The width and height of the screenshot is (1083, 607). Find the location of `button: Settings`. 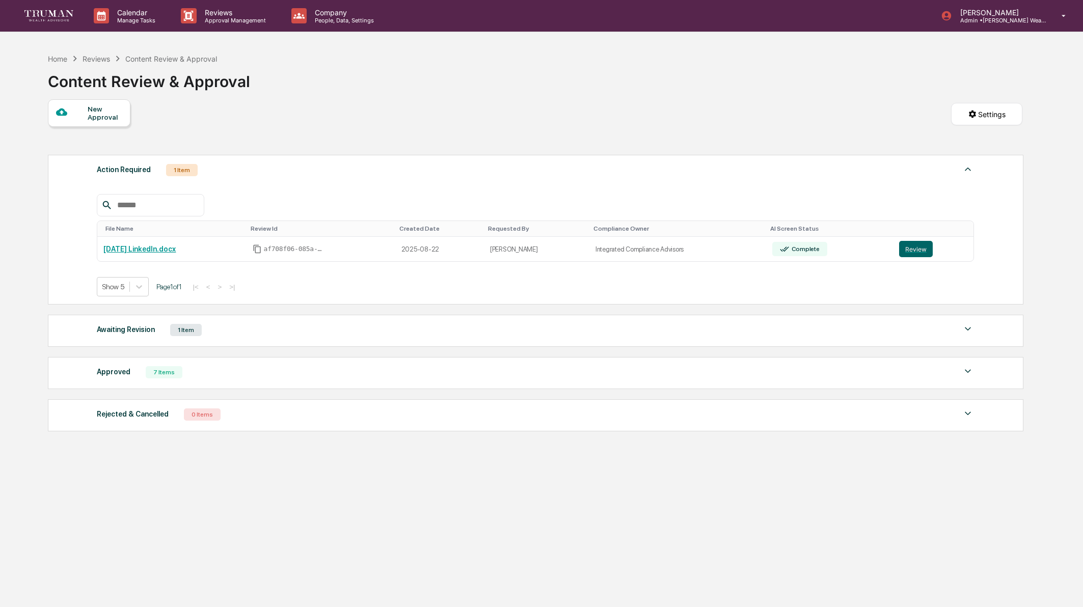

button: Settings is located at coordinates (987, 114).